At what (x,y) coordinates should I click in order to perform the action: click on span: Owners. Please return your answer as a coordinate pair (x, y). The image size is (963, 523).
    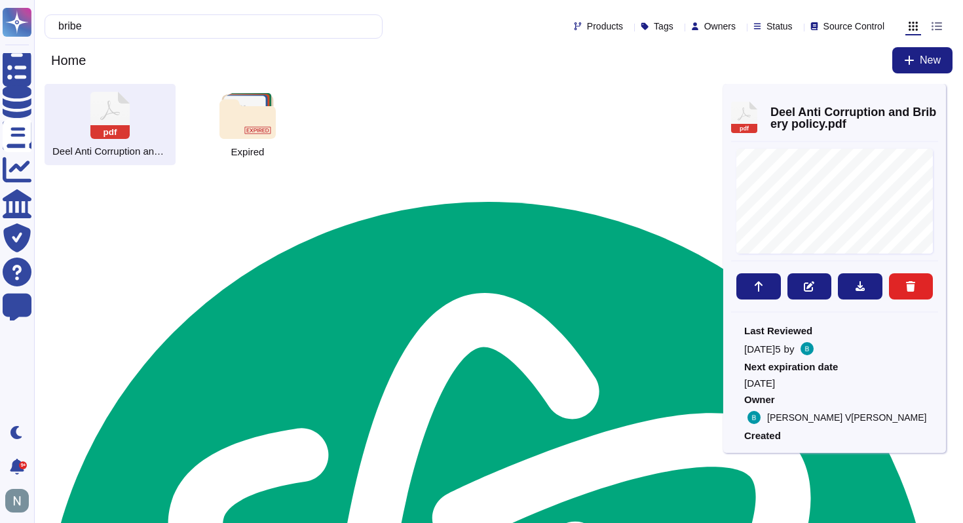
    Looking at the image, I should click on (720, 26).